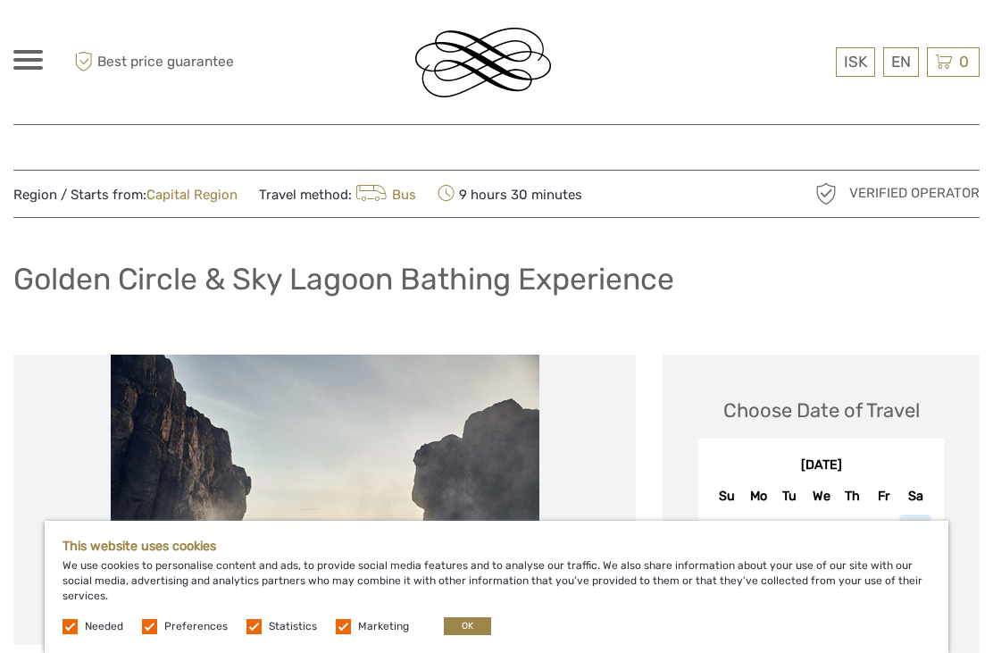  Describe the element at coordinates (826, 194) in the screenshot. I see `img: verified_operator_grey_128.png` at that location.